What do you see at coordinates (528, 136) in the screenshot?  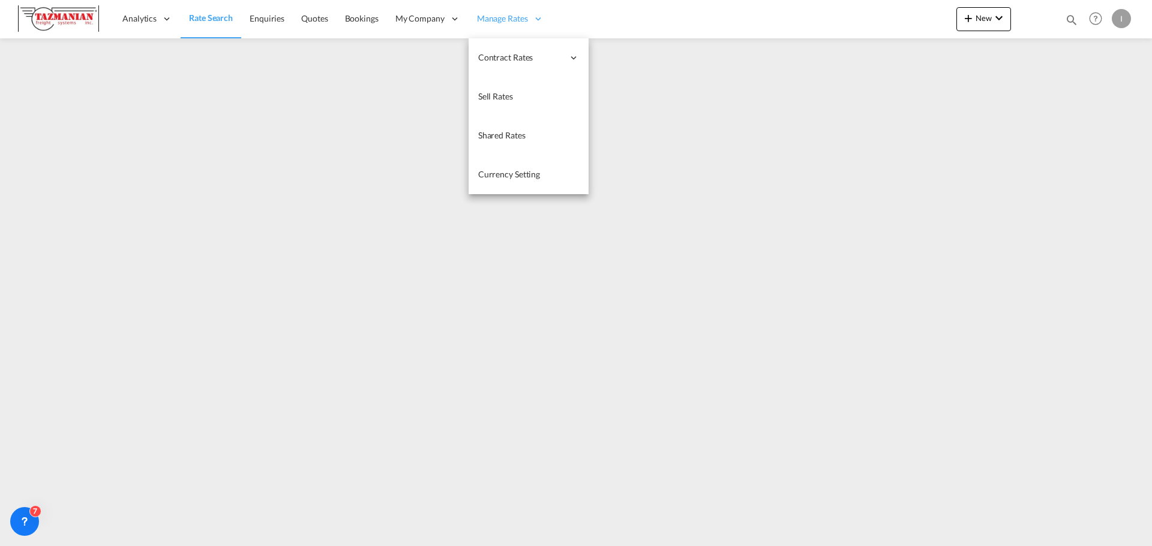 I see `a: Shared Rates` at bounding box center [528, 136].